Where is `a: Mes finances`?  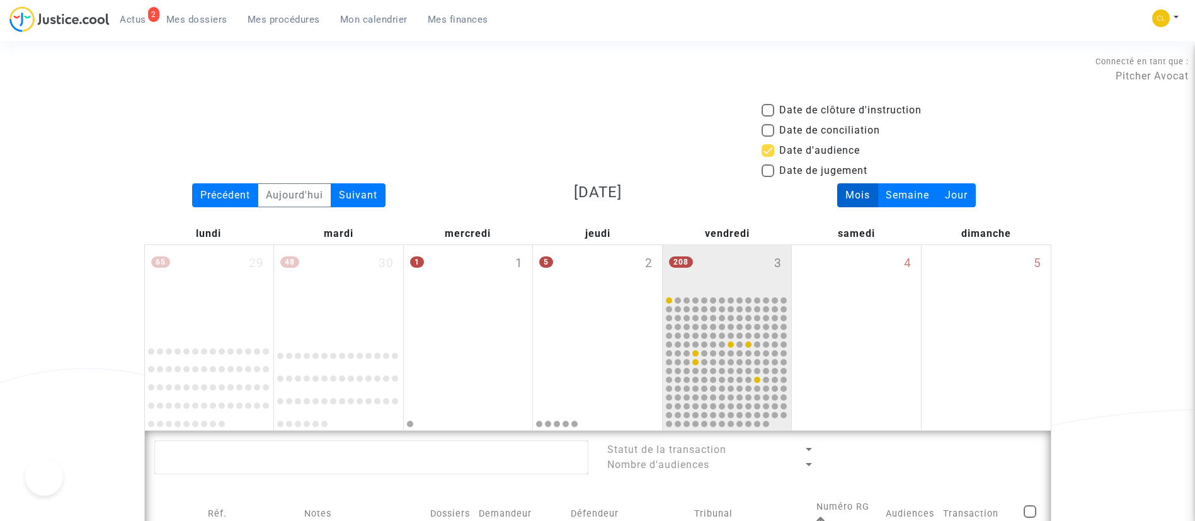 a: Mes finances is located at coordinates (458, 20).